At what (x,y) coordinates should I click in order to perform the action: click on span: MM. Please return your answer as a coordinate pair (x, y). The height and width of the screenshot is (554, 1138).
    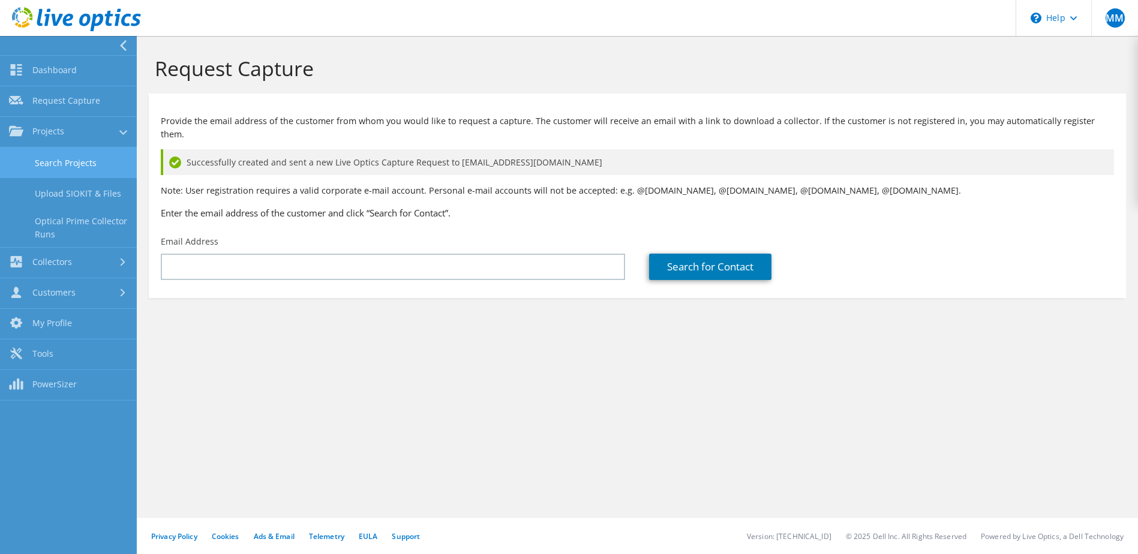
    Looking at the image, I should click on (1115, 18).